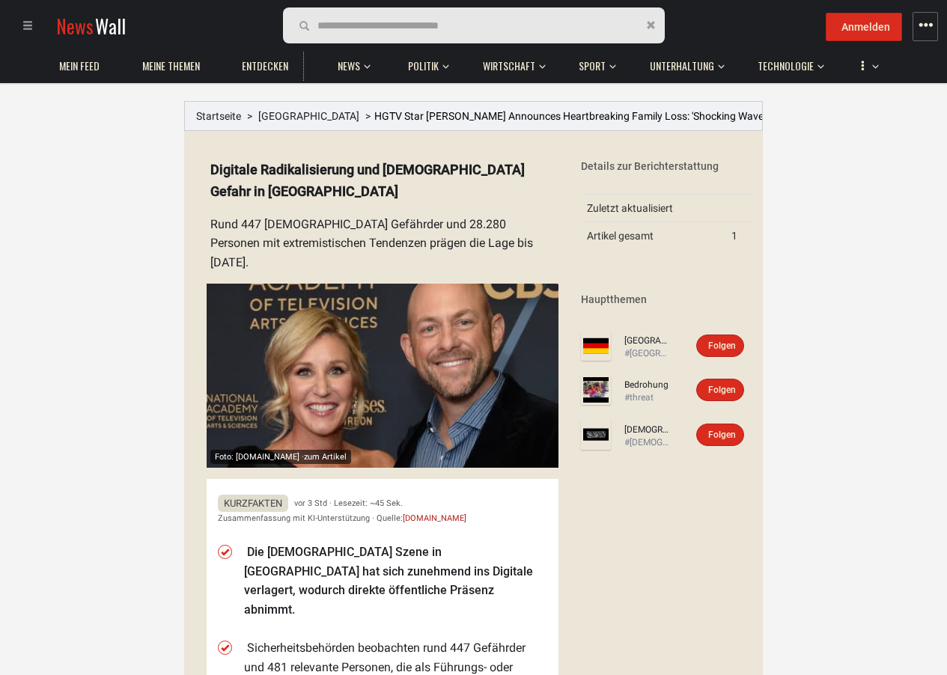 The image size is (947, 675). What do you see at coordinates (253, 503) in the screenshot?
I see `span: Kurzfakten` at bounding box center [253, 503].